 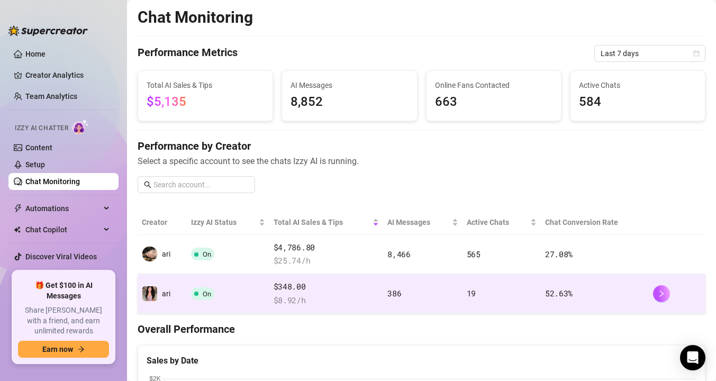 I want to click on th: Active Chats, so click(x=502, y=222).